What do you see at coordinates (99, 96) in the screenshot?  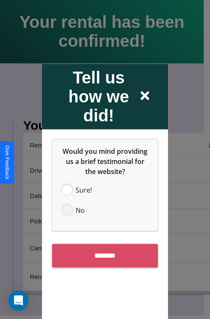 I see `h2: Tell us how we did!` at bounding box center [99, 96].